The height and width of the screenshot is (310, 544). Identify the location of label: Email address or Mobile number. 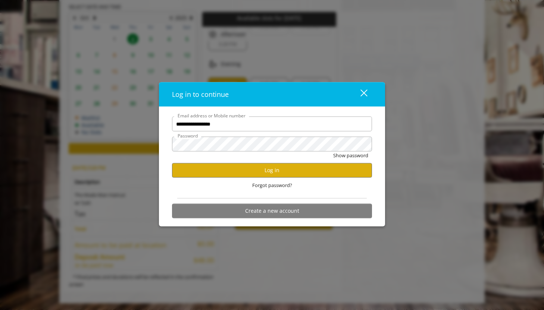
(211, 116).